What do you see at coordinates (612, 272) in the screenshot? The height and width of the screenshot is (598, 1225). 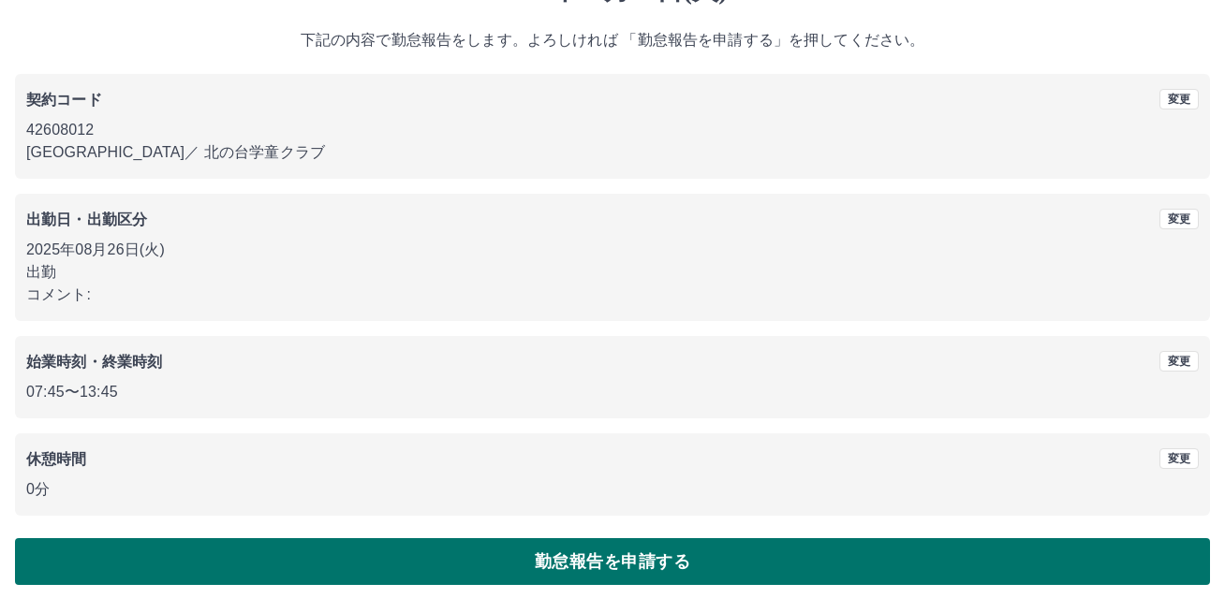 I see `p: 出勤` at bounding box center [612, 272].